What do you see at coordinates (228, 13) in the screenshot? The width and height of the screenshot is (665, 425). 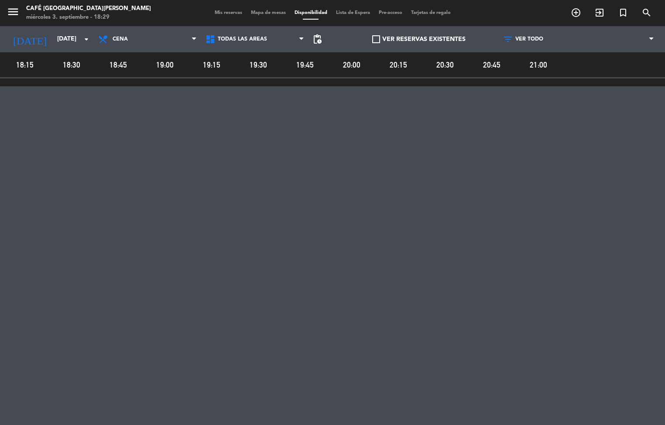 I see `span: Mis reservas` at bounding box center [228, 13].